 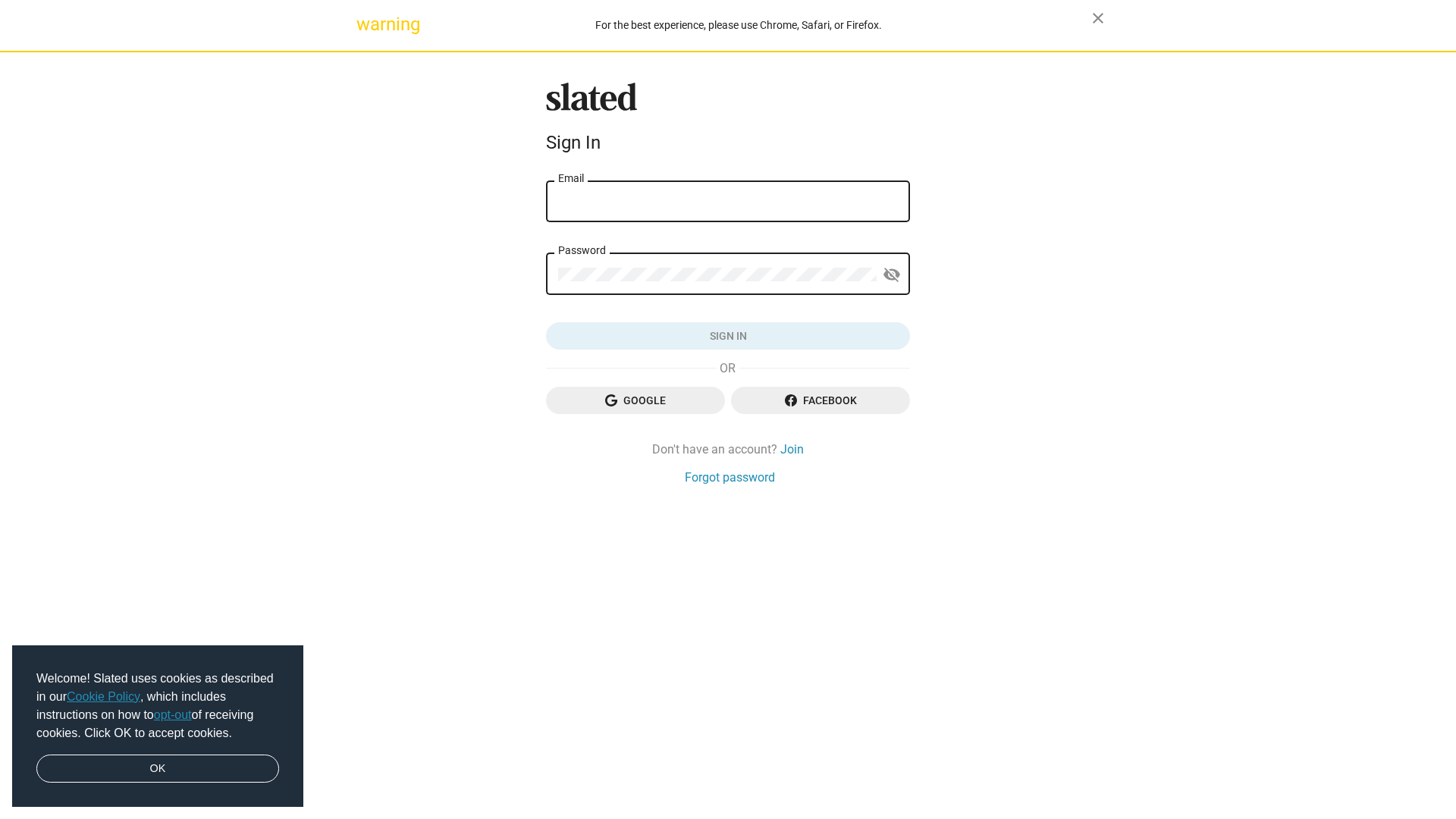 I want to click on a: Join, so click(x=792, y=449).